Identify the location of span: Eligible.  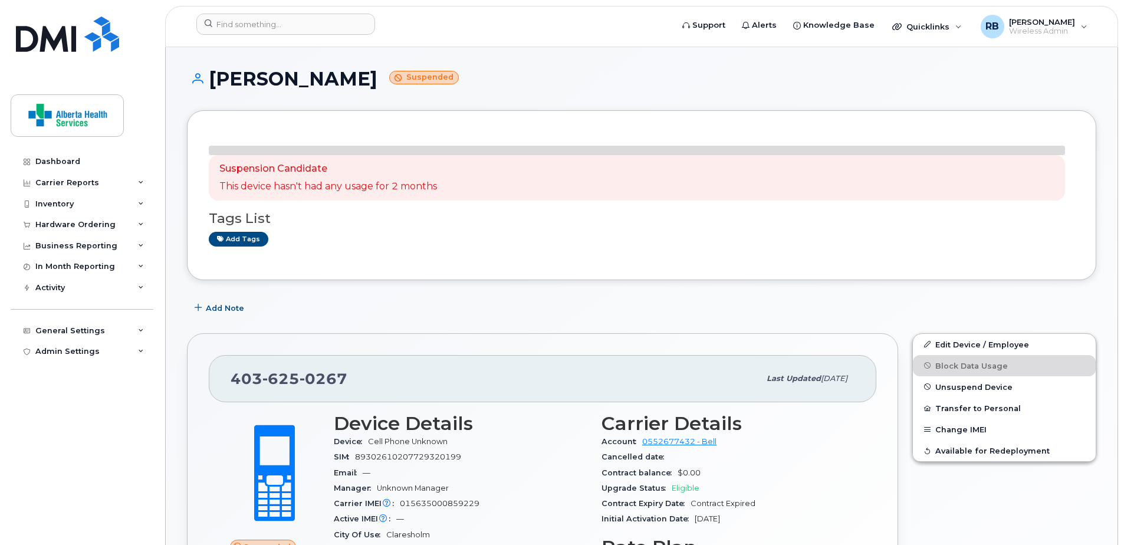
(685, 488).